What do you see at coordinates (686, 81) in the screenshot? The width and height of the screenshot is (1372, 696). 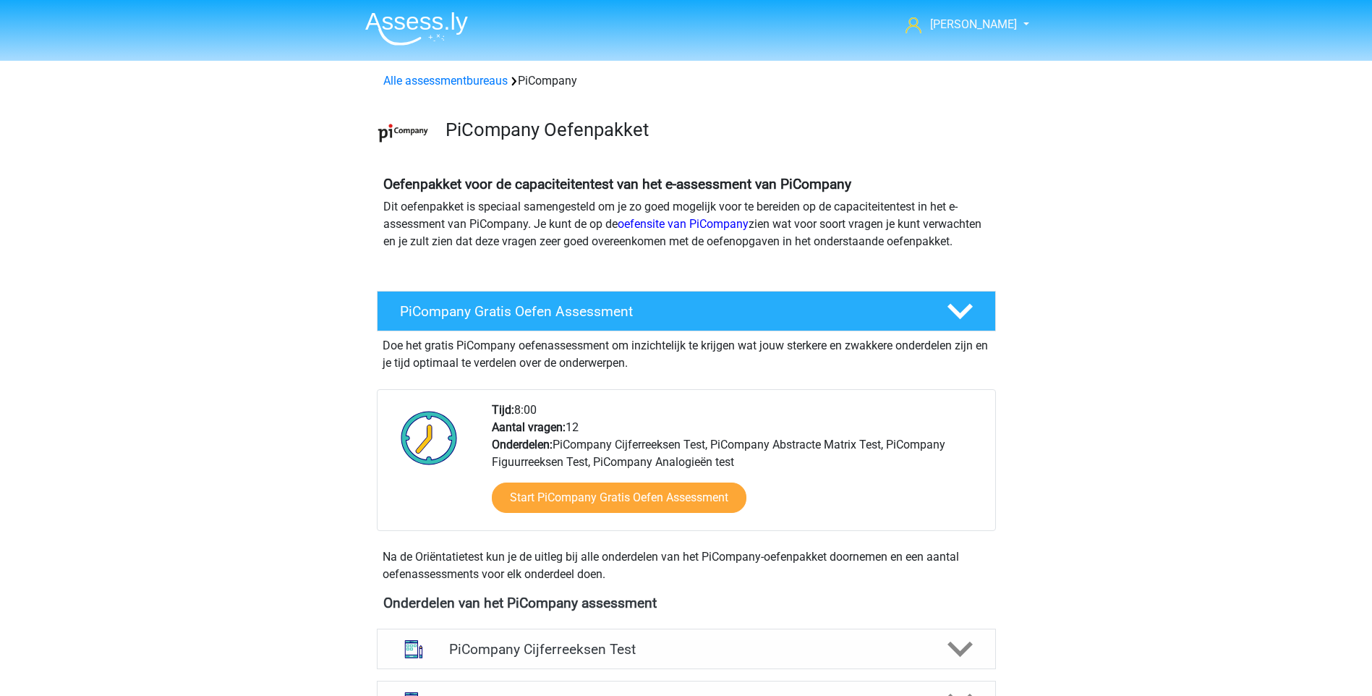 I see `div: PiCompany` at bounding box center [686, 81].